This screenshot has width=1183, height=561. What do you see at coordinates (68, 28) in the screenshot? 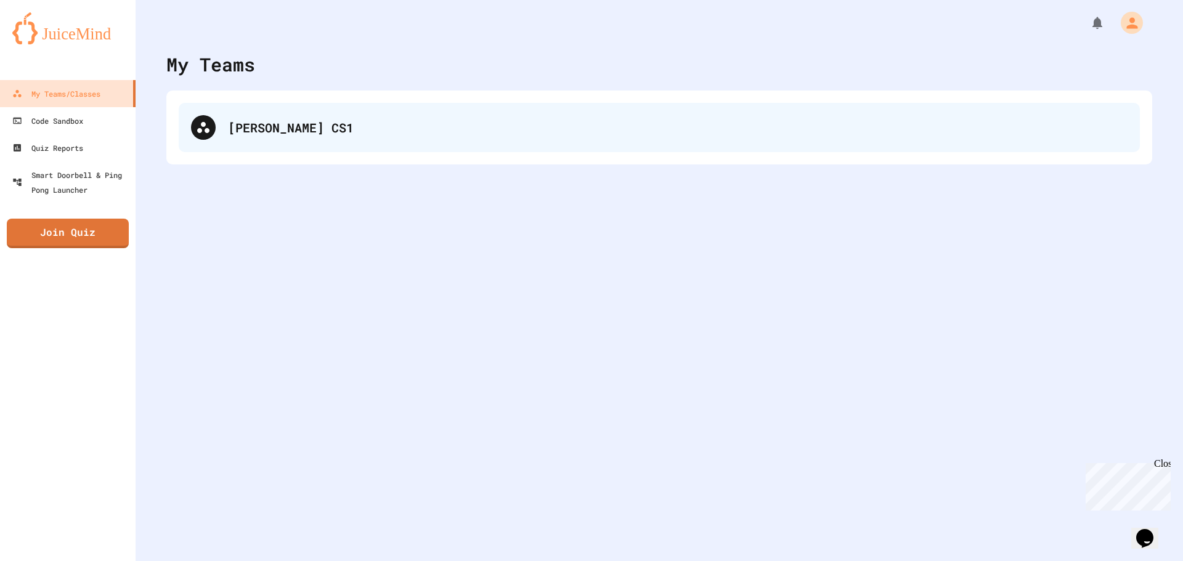
I see `img: logo-orange.svg` at bounding box center [68, 28].